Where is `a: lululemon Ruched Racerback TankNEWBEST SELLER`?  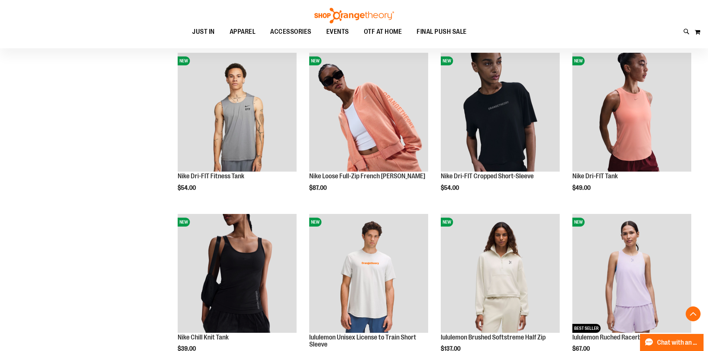 a: lululemon Ruched Racerback TankNEWBEST SELLER is located at coordinates (632, 274).